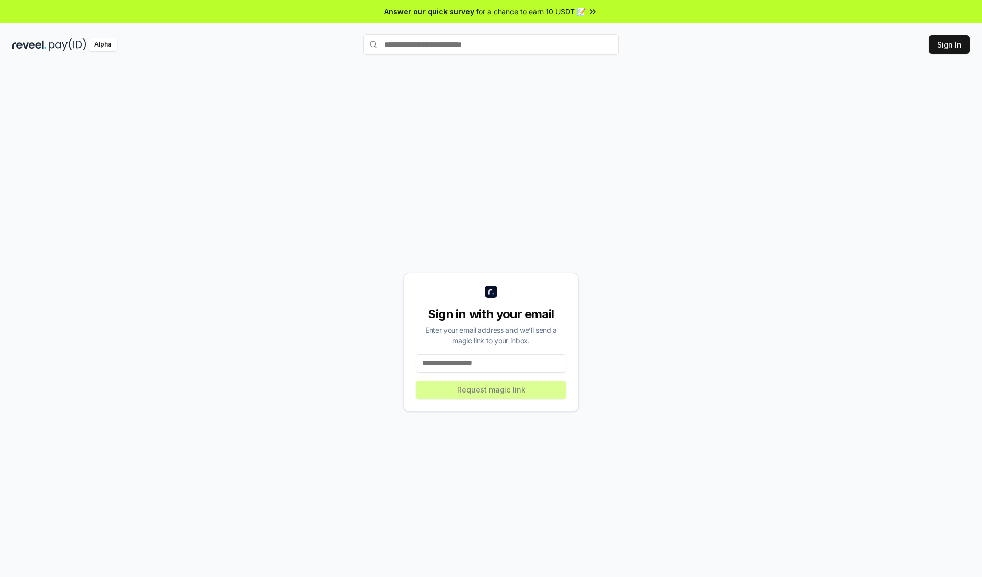 The image size is (982, 577). Describe the element at coordinates (29, 44) in the screenshot. I see `img: reveel_dark` at that location.